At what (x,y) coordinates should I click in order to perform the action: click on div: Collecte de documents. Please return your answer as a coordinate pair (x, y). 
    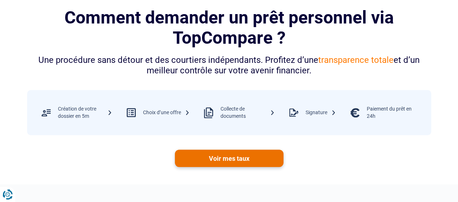
    Looking at the image, I should click on (248, 113).